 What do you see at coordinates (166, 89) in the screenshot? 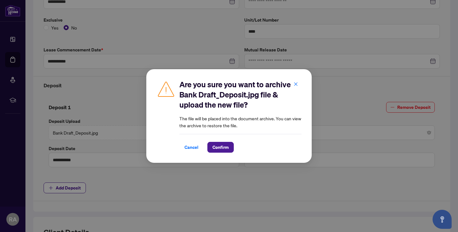
I see `img: Caution Icon` at bounding box center [166, 89].